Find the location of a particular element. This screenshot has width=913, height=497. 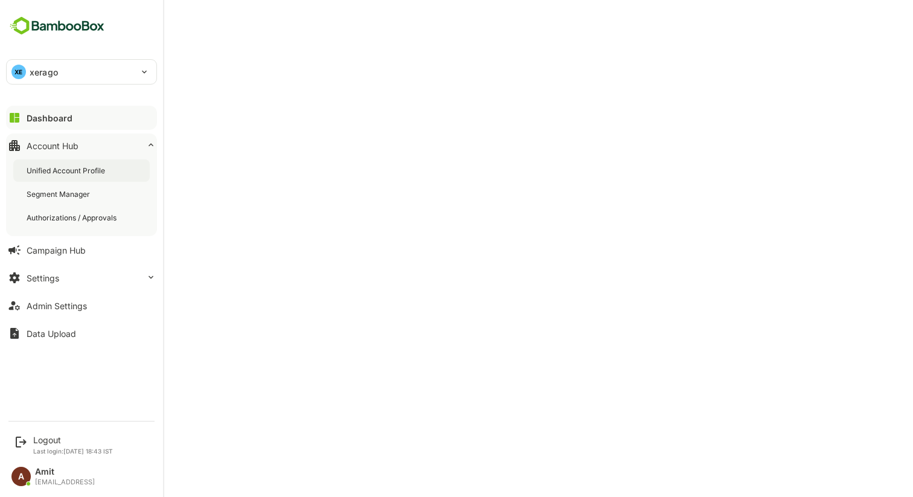

div: XE is located at coordinates (19, 72).